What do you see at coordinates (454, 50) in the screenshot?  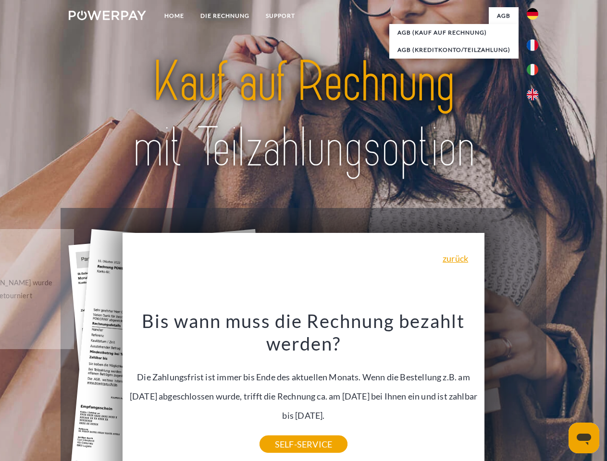 I see `a: AGB (Kreditkonto/Teilzahlung)` at bounding box center [454, 50].